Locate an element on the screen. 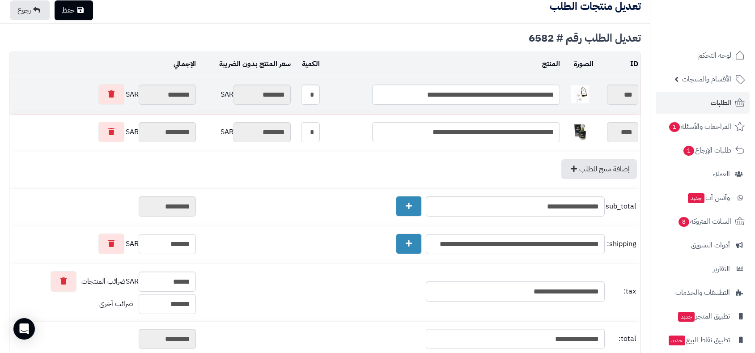 This screenshot has height=353, width=755. a: حفظ is located at coordinates (74, 10).